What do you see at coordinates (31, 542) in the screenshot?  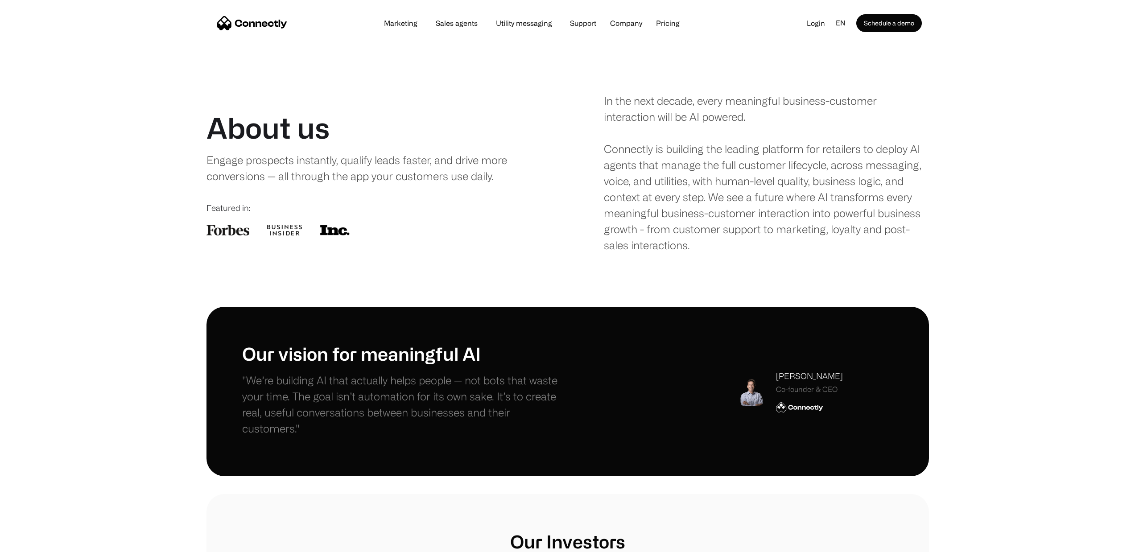 I see `aside: Language selected: English` at bounding box center [31, 542].